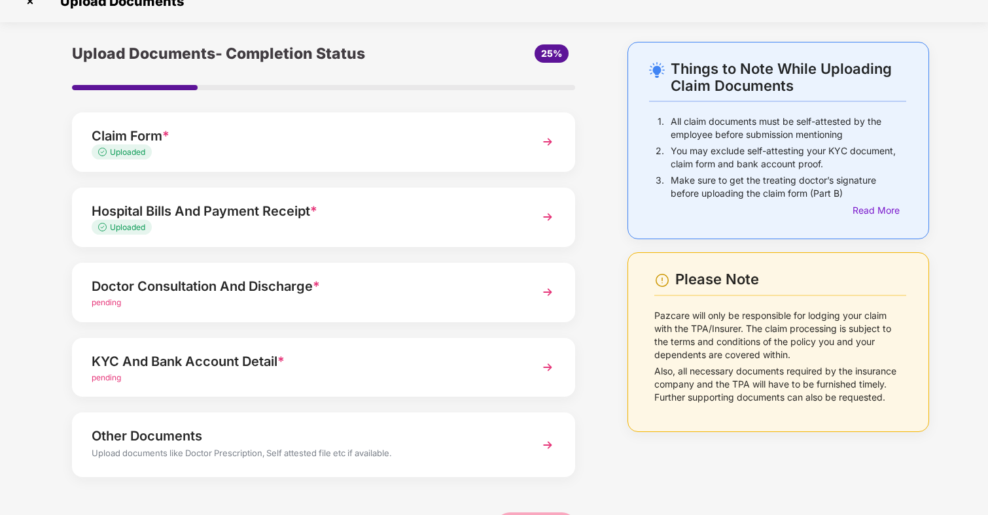 This screenshot has height=515, width=988. What do you see at coordinates (304, 211) in the screenshot?
I see `div: Hospital Bills And Payment Receipt` at bounding box center [304, 211].